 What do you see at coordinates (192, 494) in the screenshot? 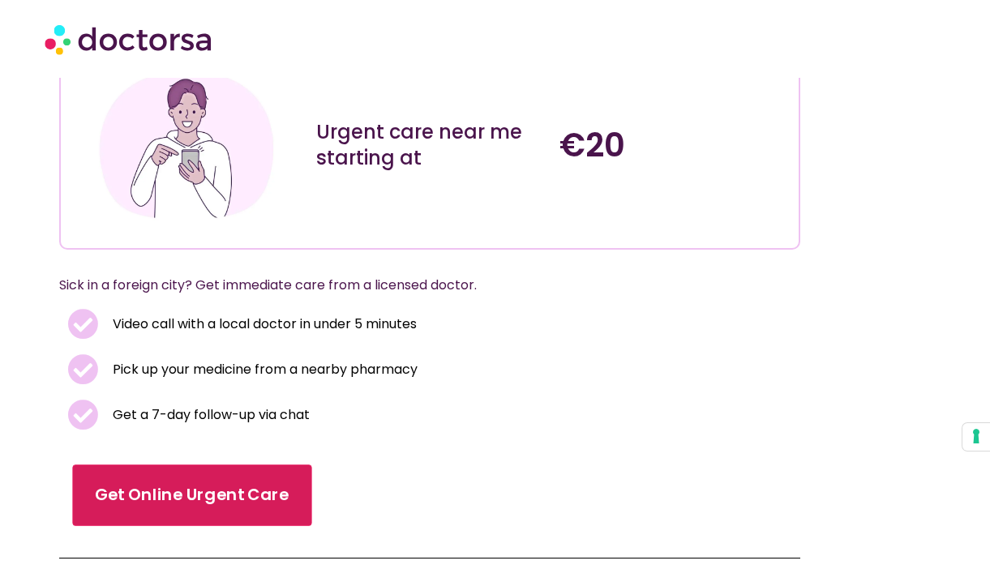
I see `span: Get Online Urgent Care` at bounding box center [192, 494].